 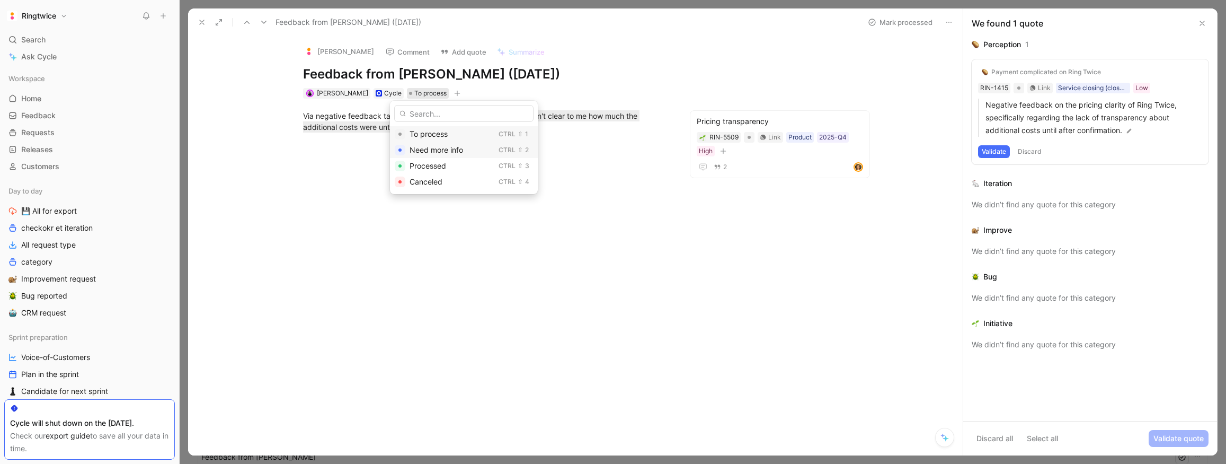 What do you see at coordinates (527, 182) in the screenshot?
I see `div: 4` at bounding box center [527, 182].